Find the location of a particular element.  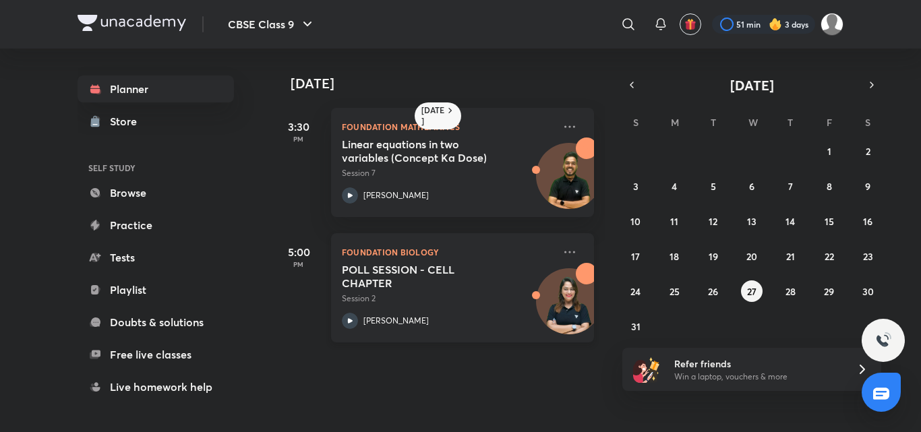

abbr: August 1, 2025 is located at coordinates (830, 151).